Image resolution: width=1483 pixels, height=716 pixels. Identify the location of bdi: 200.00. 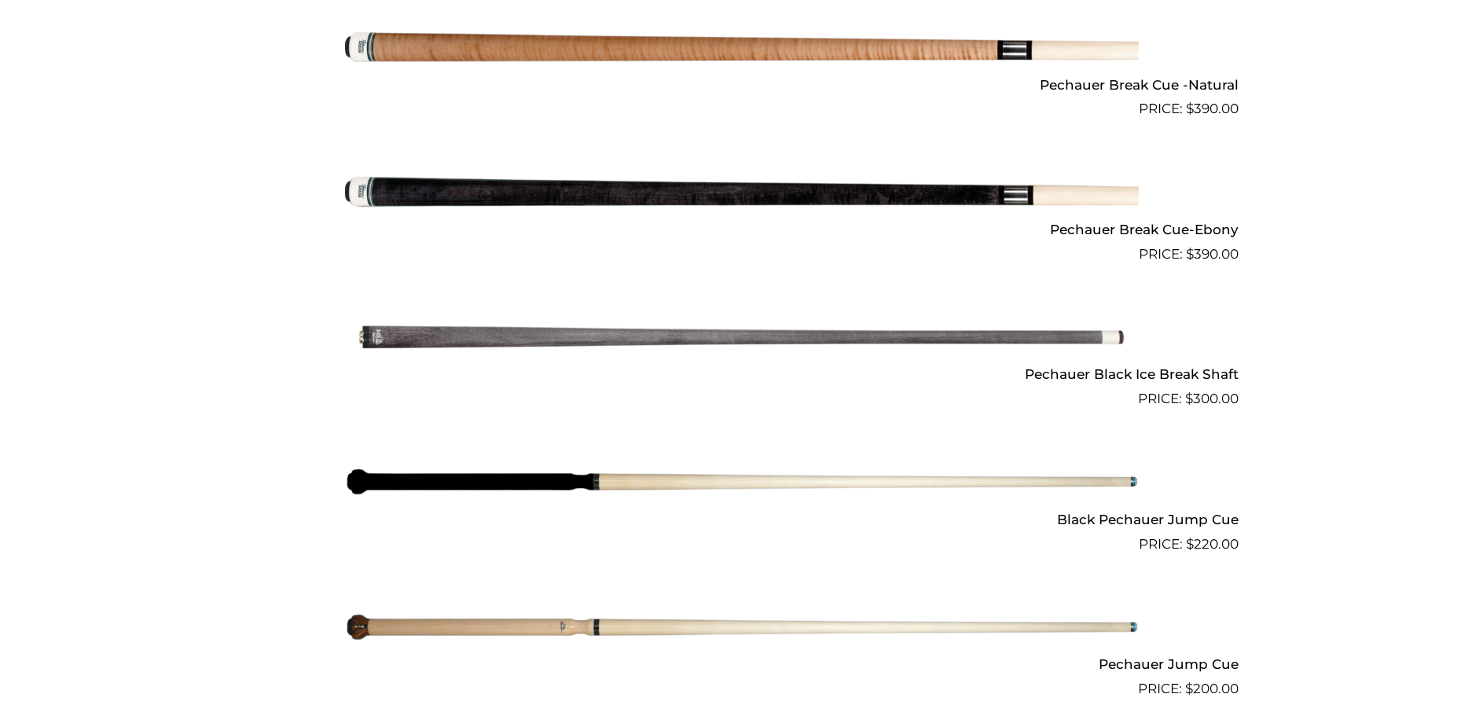
(1212, 688).